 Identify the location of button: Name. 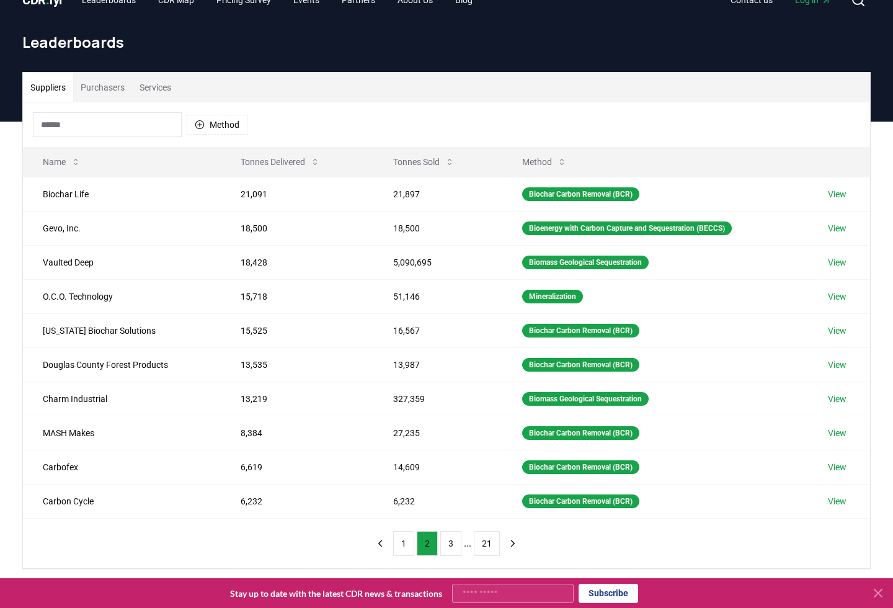
(61, 162).